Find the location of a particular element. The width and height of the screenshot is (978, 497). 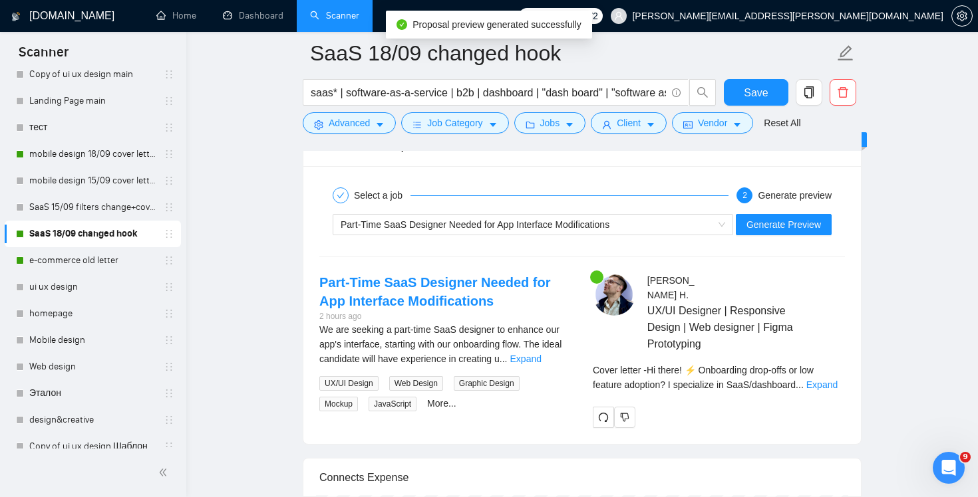

span: Proposal preview generated successfully is located at coordinates (497, 25).